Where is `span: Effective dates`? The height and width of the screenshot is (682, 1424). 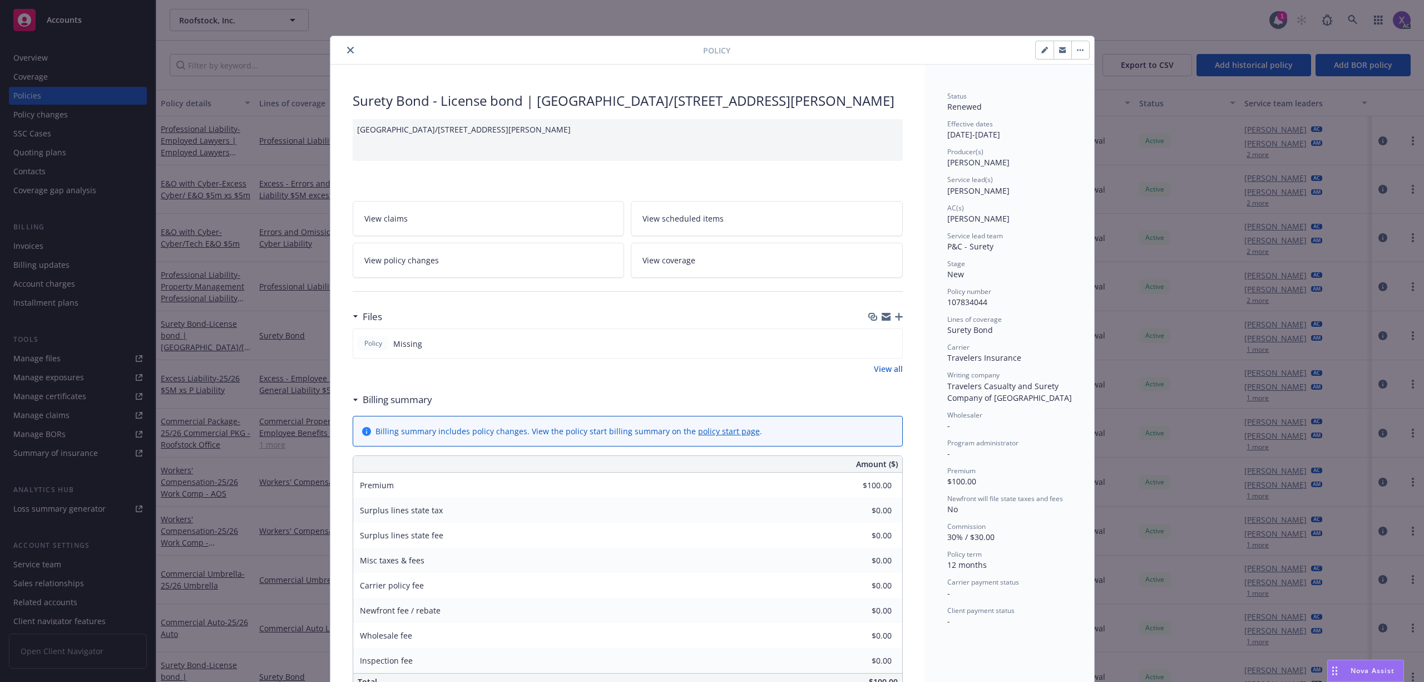 span: Effective dates is located at coordinates (970, 124).